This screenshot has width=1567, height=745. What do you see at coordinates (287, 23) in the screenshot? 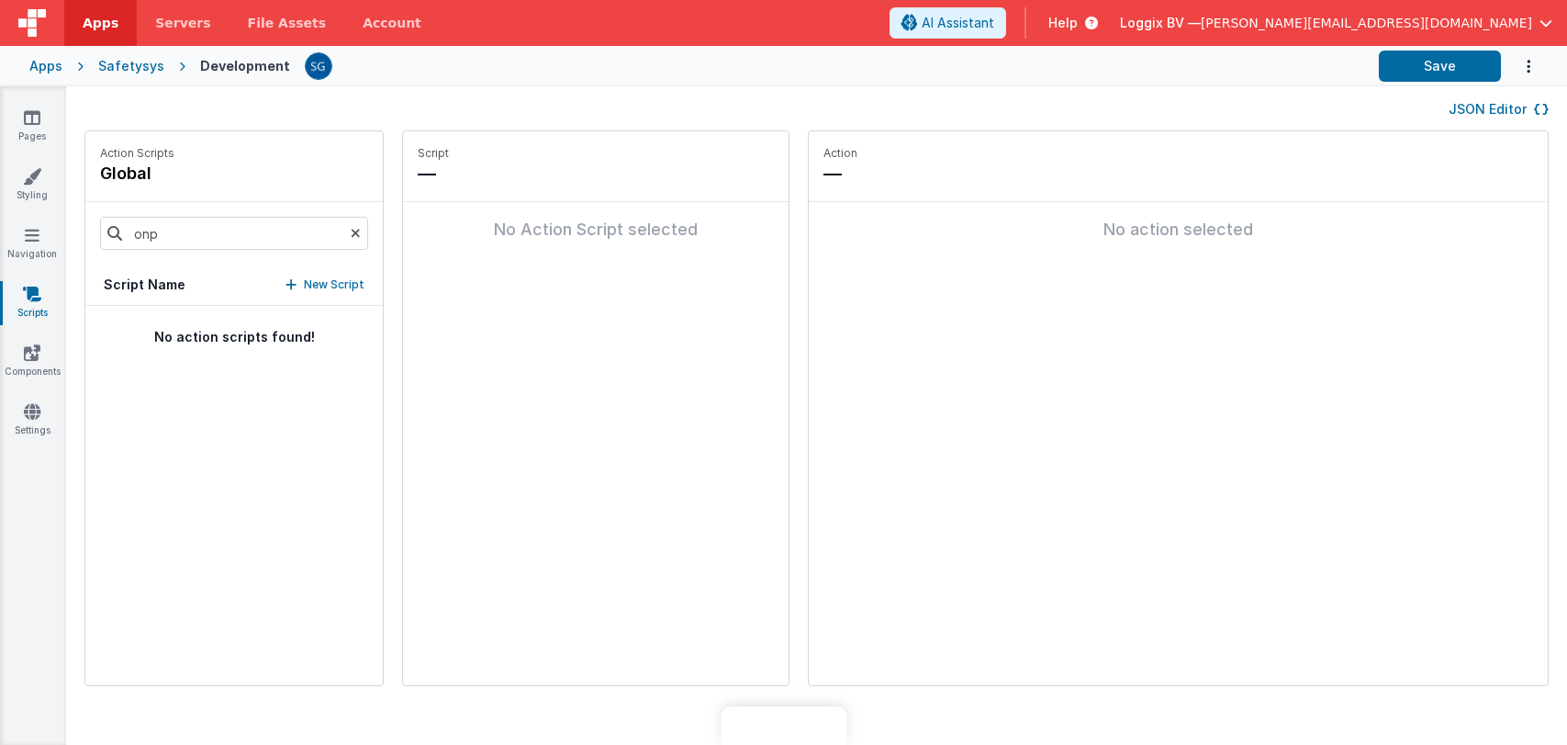
I see `span: File Assets` at bounding box center [287, 23].